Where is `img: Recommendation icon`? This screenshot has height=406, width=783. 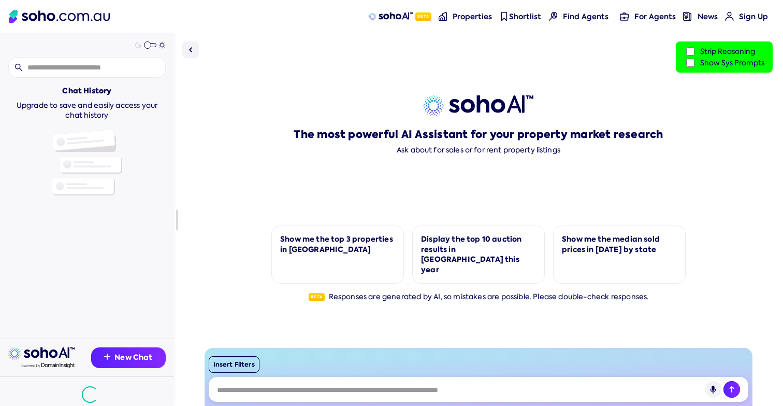 img: Recommendation icon is located at coordinates (107, 356).